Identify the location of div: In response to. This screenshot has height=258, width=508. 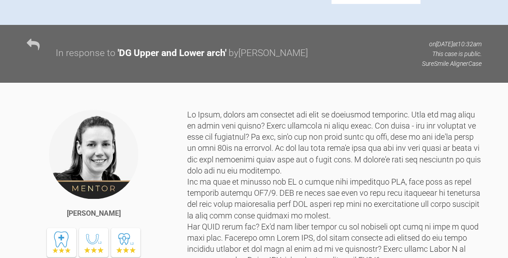
(86, 53).